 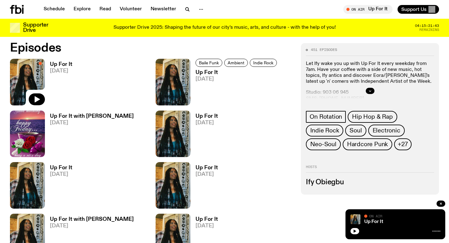 What do you see at coordinates (209, 62) in the screenshot?
I see `span: Baile Funk` at bounding box center [209, 62].